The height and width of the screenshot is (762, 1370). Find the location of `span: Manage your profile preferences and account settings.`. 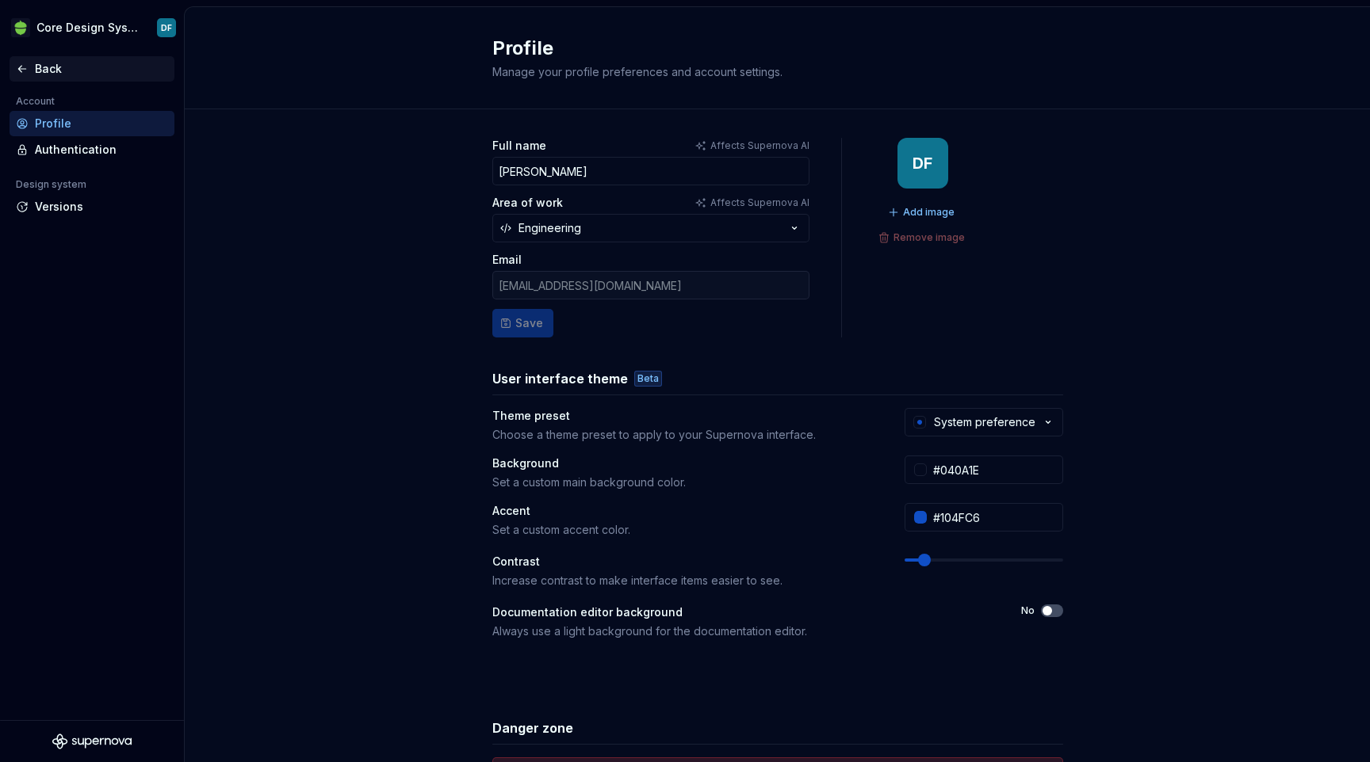

span: Manage your profile preferences and account settings. is located at coordinates (637, 71).